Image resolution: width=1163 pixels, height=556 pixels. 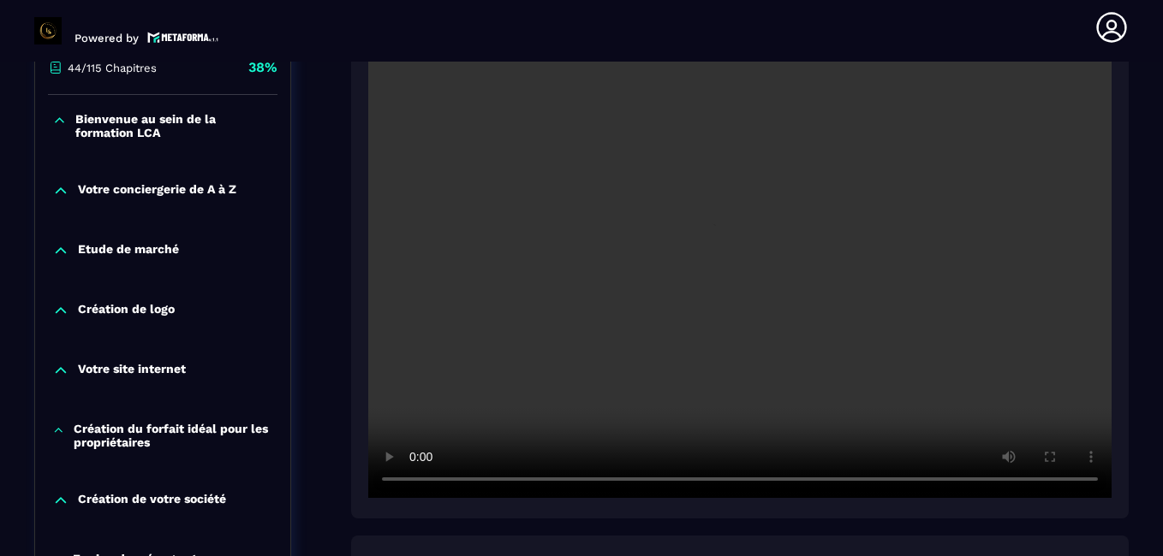 I want to click on p: Création du forfait idéal pour les propriétaires, so click(x=173, y=436).